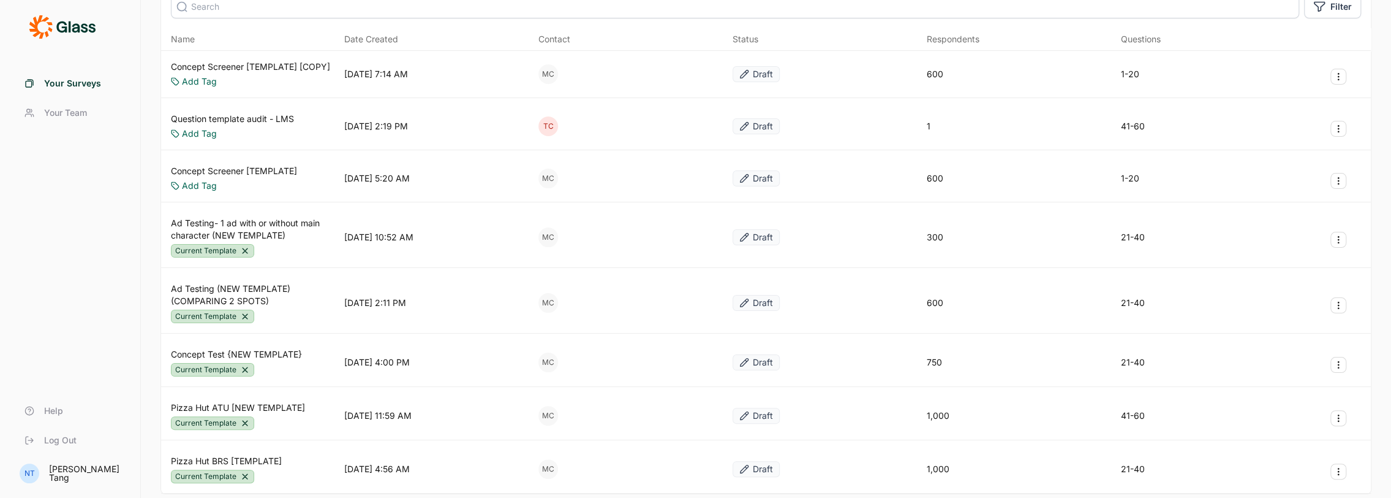 The width and height of the screenshot is (1391, 498). What do you see at coordinates (1141, 39) in the screenshot?
I see `div: Questions` at bounding box center [1141, 39].